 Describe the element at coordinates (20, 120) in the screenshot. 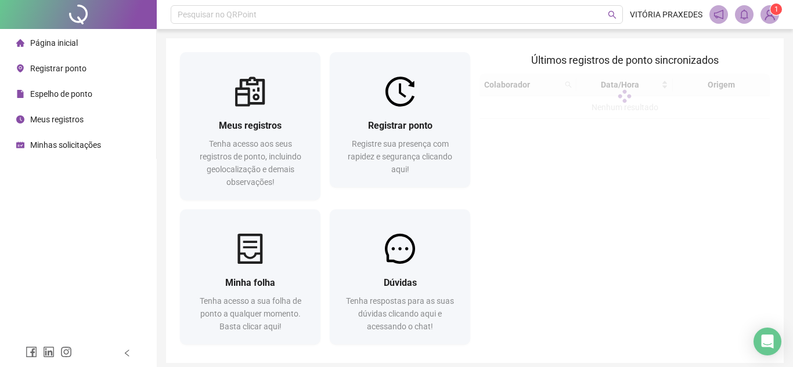

I see `span: clock-circle` at that location.